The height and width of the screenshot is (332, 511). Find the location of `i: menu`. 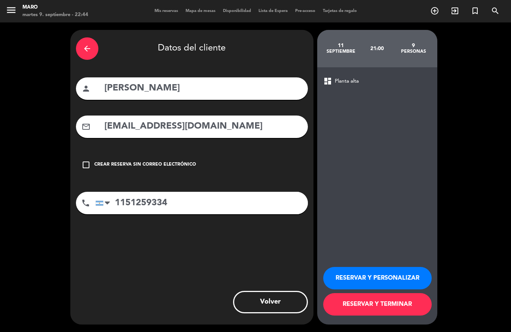

i: menu is located at coordinates (11, 10).